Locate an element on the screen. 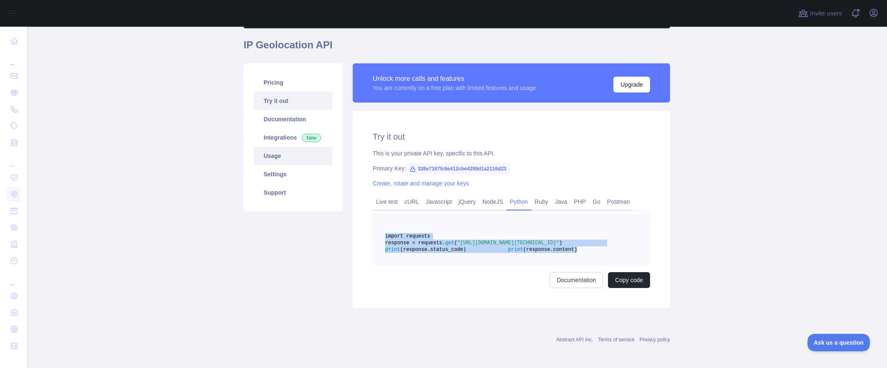  span: response = requests. is located at coordinates (415, 243).